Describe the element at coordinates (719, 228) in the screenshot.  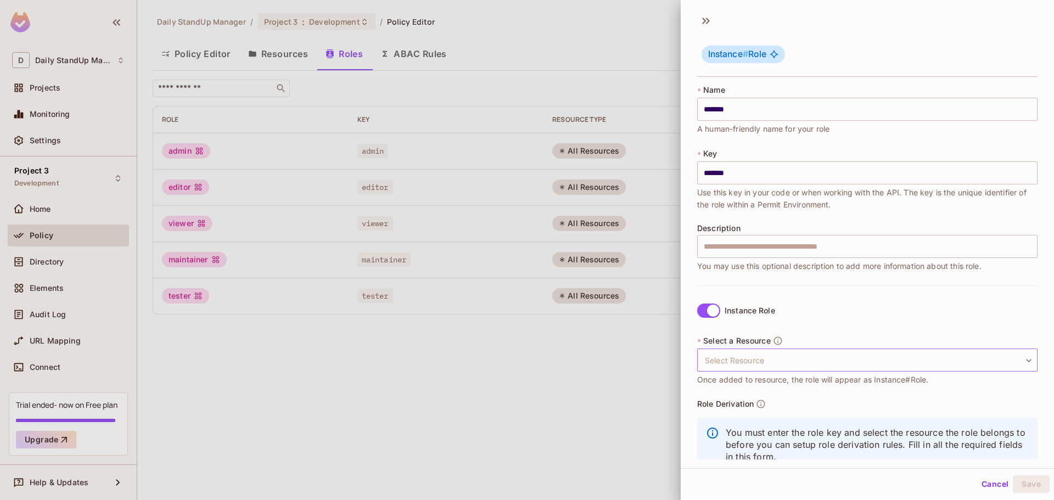
I see `span: Description` at that location.